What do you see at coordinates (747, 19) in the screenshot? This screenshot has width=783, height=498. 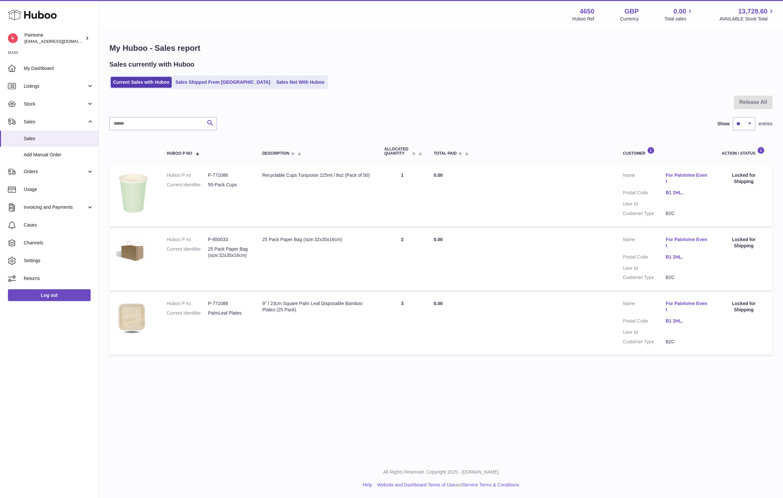 I see `span: AVAILABLE Stock Total` at bounding box center [747, 19].